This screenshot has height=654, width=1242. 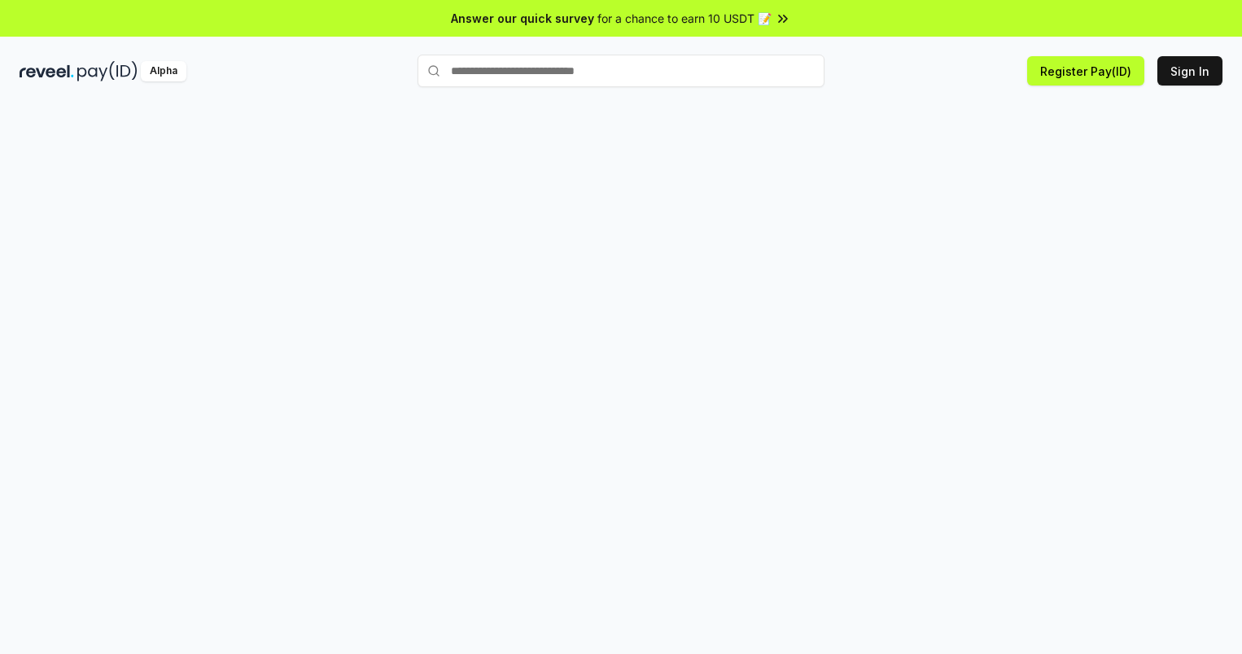 What do you see at coordinates (685, 18) in the screenshot?
I see `span: for a chance to earn 10 USDT 📝` at bounding box center [685, 18].